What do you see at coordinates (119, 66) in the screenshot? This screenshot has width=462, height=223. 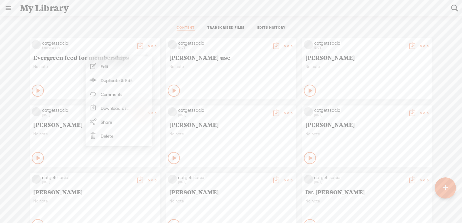 I see `a: Edit` at bounding box center [119, 66].